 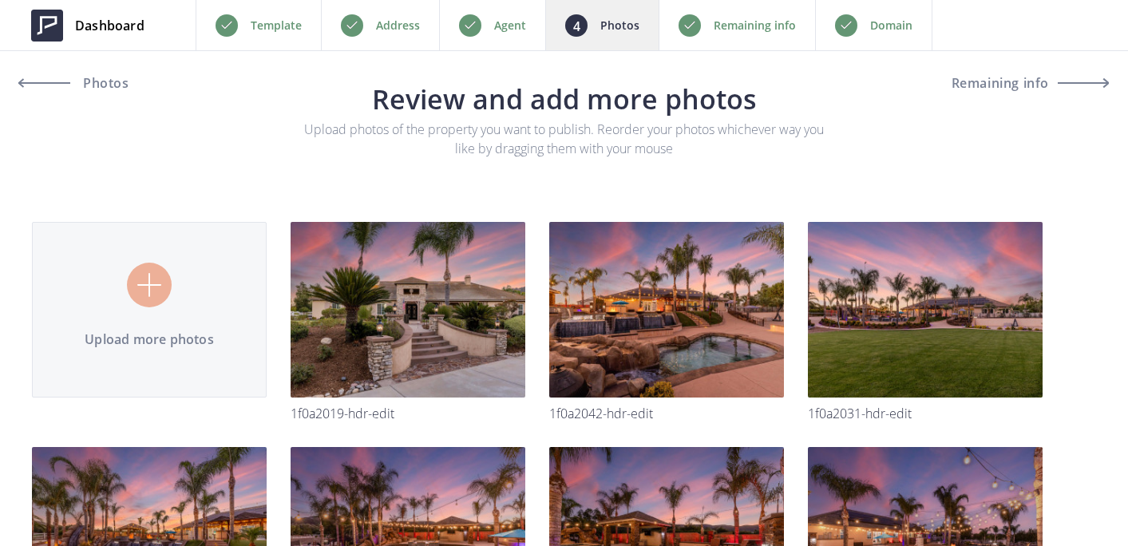 I want to click on span: Photos, so click(x=104, y=83).